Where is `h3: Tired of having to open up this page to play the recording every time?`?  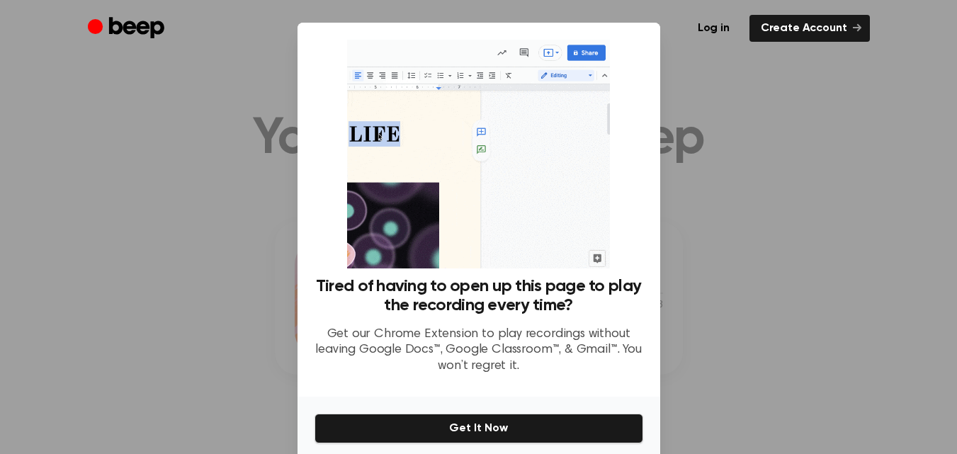 h3: Tired of having to open up this page to play the recording every time? is located at coordinates (479, 296).